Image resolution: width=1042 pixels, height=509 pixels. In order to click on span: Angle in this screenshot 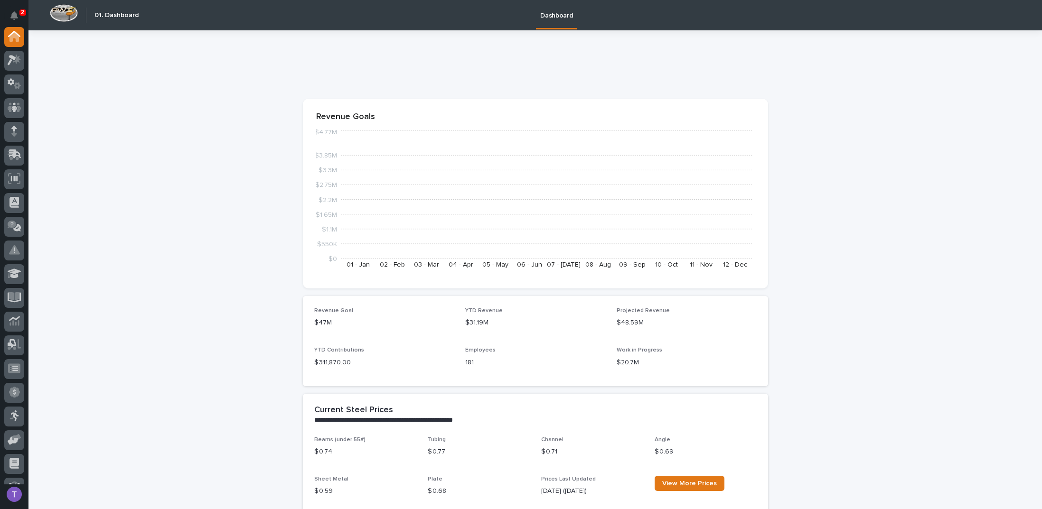, I will do `click(662, 440)`.